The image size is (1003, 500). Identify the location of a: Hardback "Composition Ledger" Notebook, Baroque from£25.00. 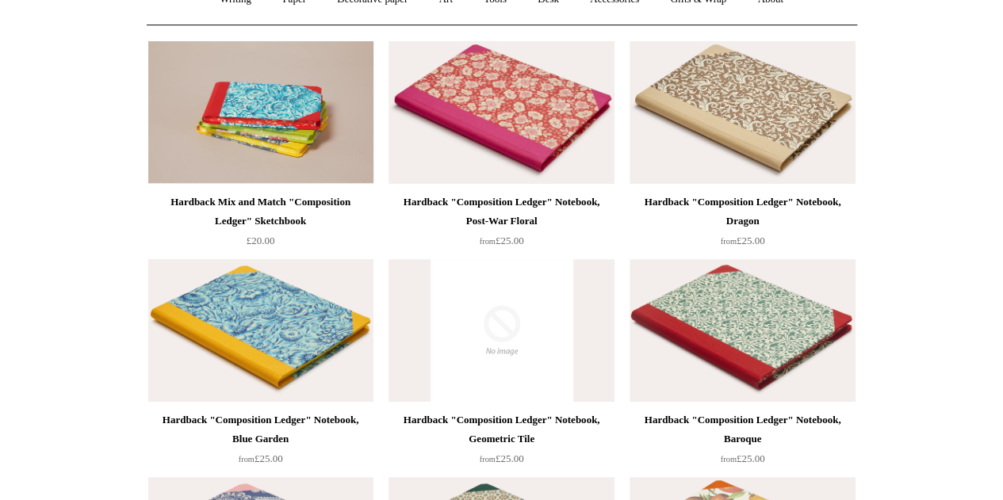
(742, 443).